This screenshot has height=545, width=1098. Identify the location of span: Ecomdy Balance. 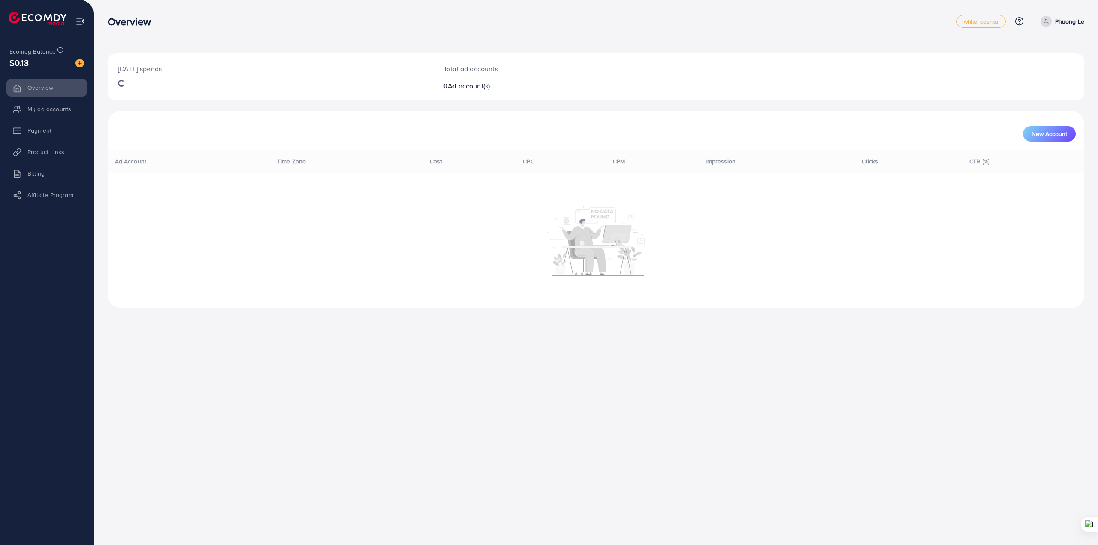
(33, 51).